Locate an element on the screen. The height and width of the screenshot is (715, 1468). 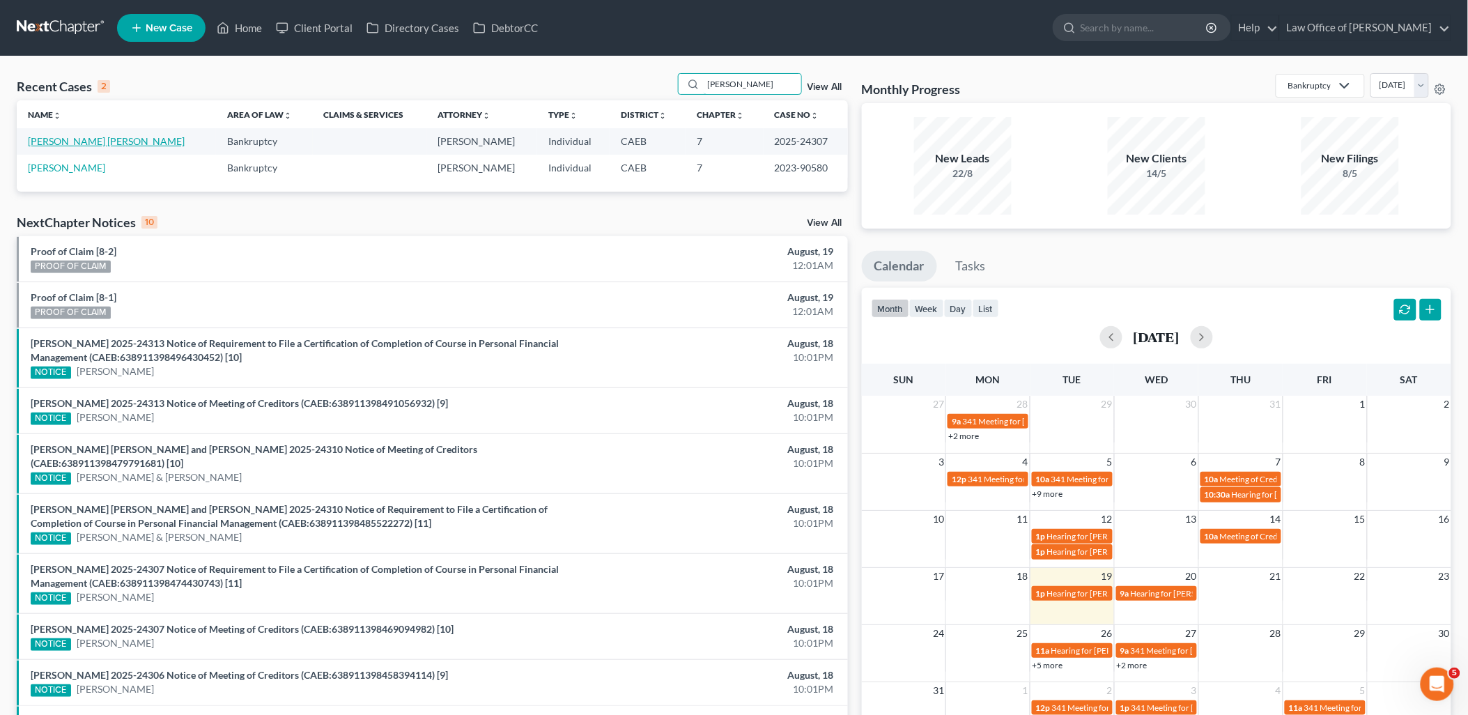
a: Home is located at coordinates (239, 28).